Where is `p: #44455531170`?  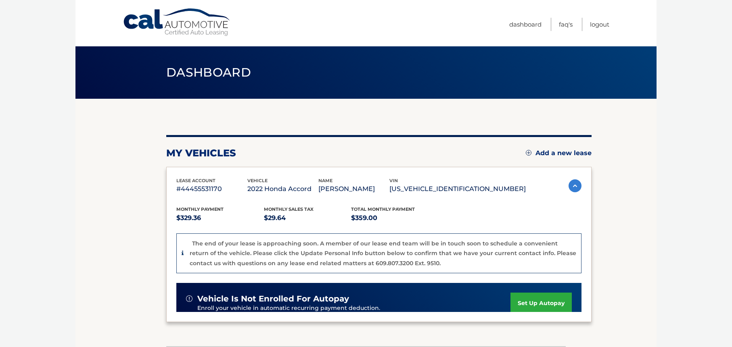 p: #44455531170 is located at coordinates (212, 189).